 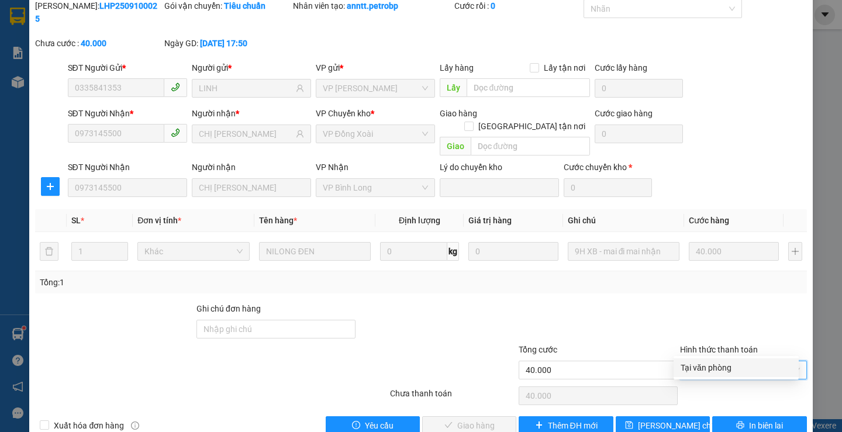 What do you see at coordinates (229, 309) in the screenshot?
I see `label: Ghi chú đơn hàng` at bounding box center [229, 309].